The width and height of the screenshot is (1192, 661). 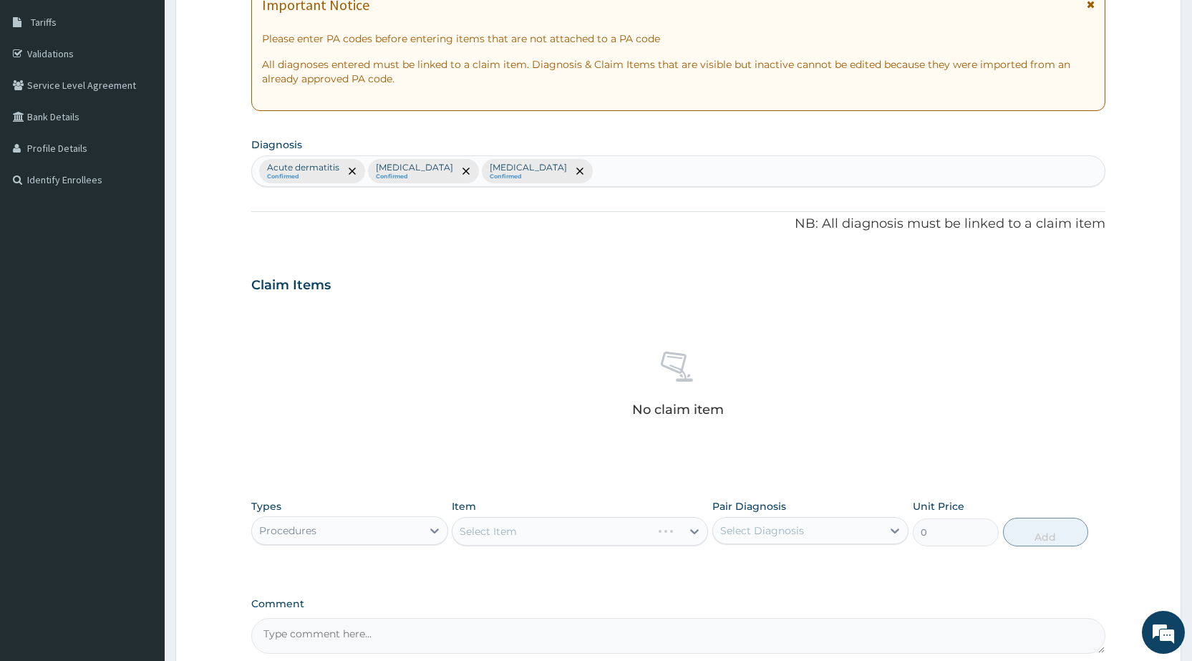 I want to click on p: All diagnoses entered must be linked to a claim item. Diagnosis & Claim Items that are visible bu..., so click(x=678, y=72).